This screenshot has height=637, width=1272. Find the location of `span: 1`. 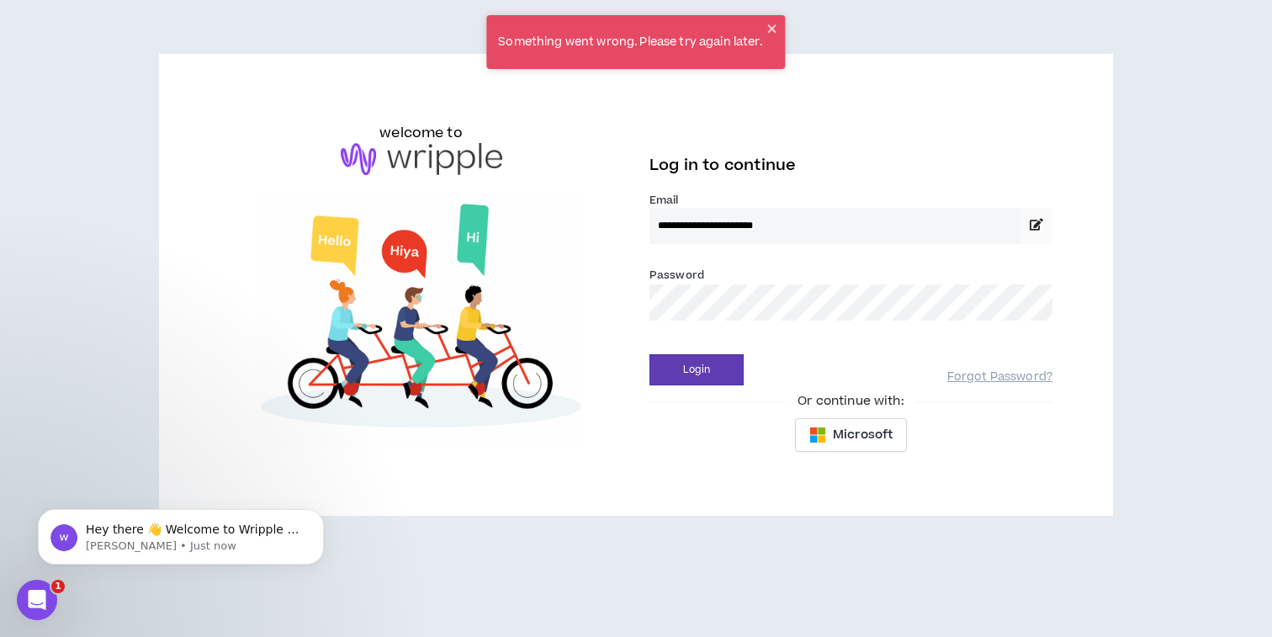

span: 1 is located at coordinates (58, 586).